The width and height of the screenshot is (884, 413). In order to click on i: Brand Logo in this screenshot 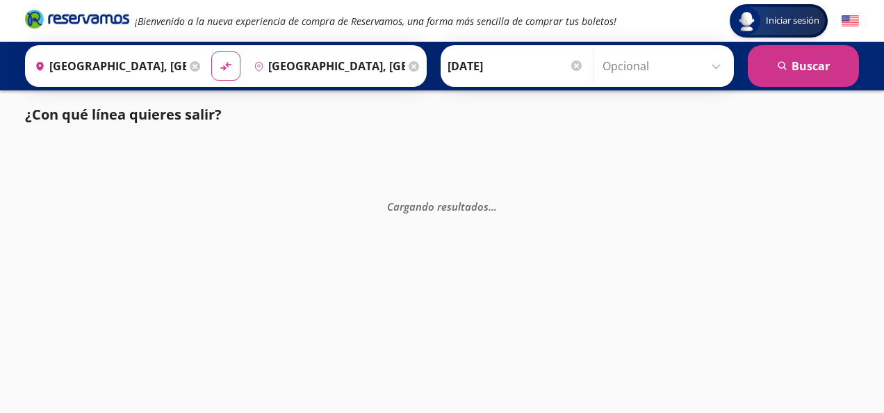, I will do `click(77, 19)`.